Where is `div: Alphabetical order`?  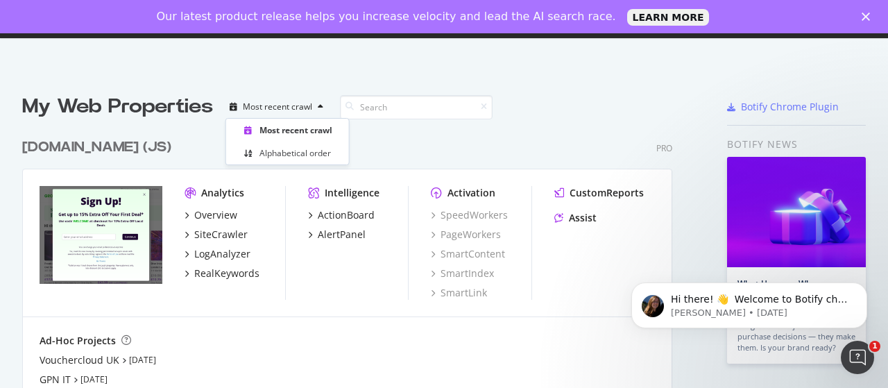 div: Alphabetical order is located at coordinates (295, 153).